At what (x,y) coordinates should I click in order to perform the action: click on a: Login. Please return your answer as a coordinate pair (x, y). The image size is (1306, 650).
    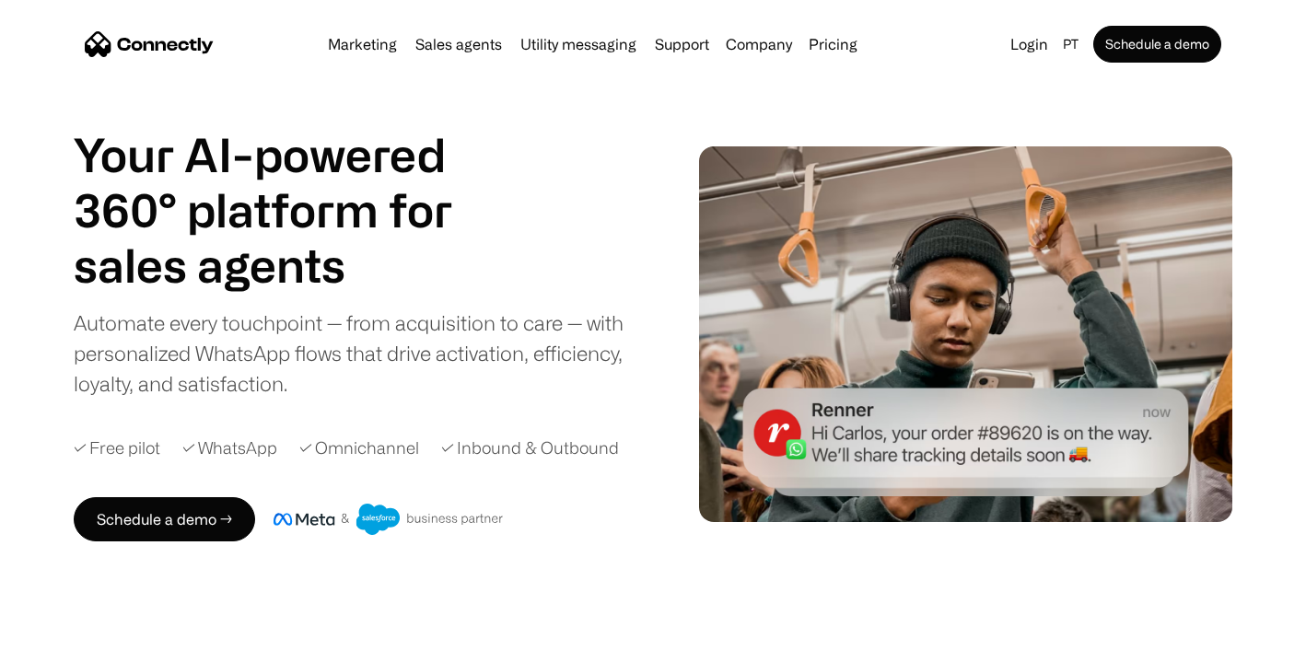
    Looking at the image, I should click on (1028, 44).